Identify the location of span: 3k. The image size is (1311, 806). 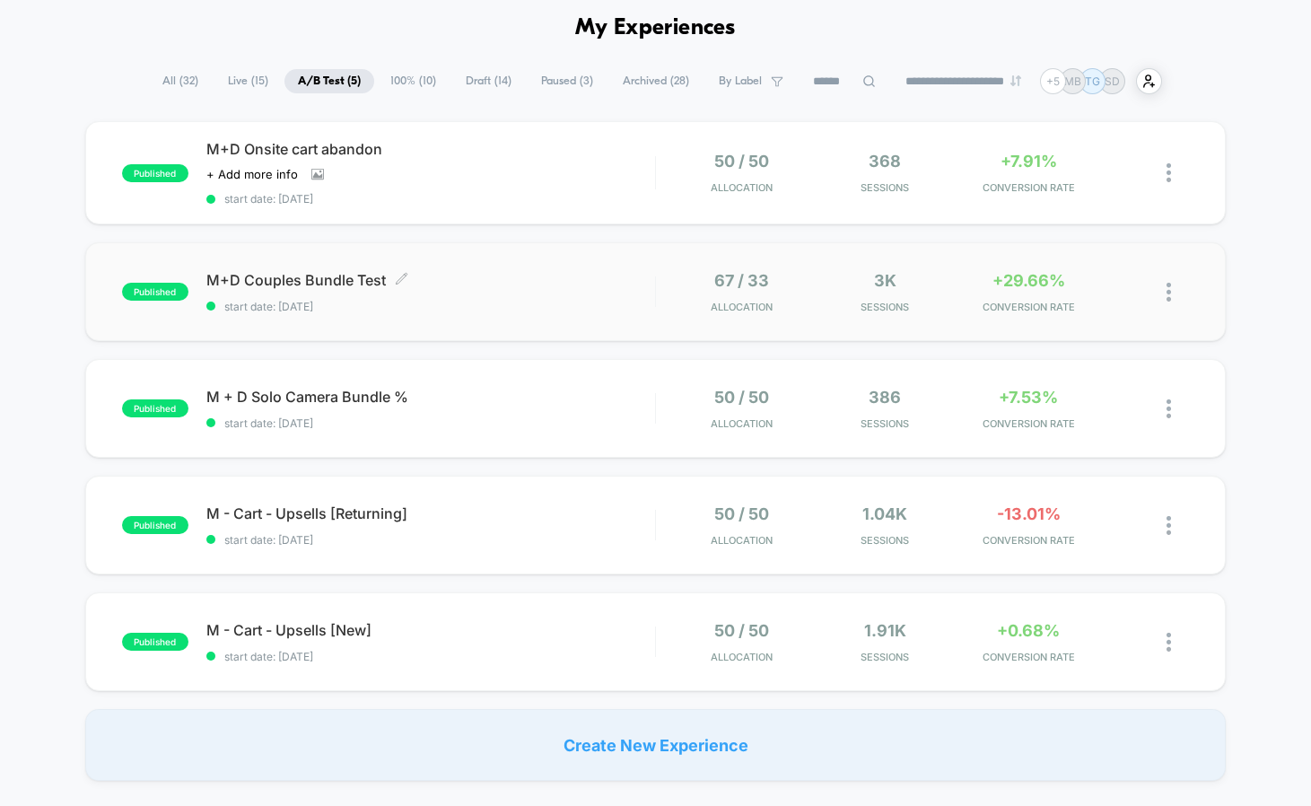
(885, 280).